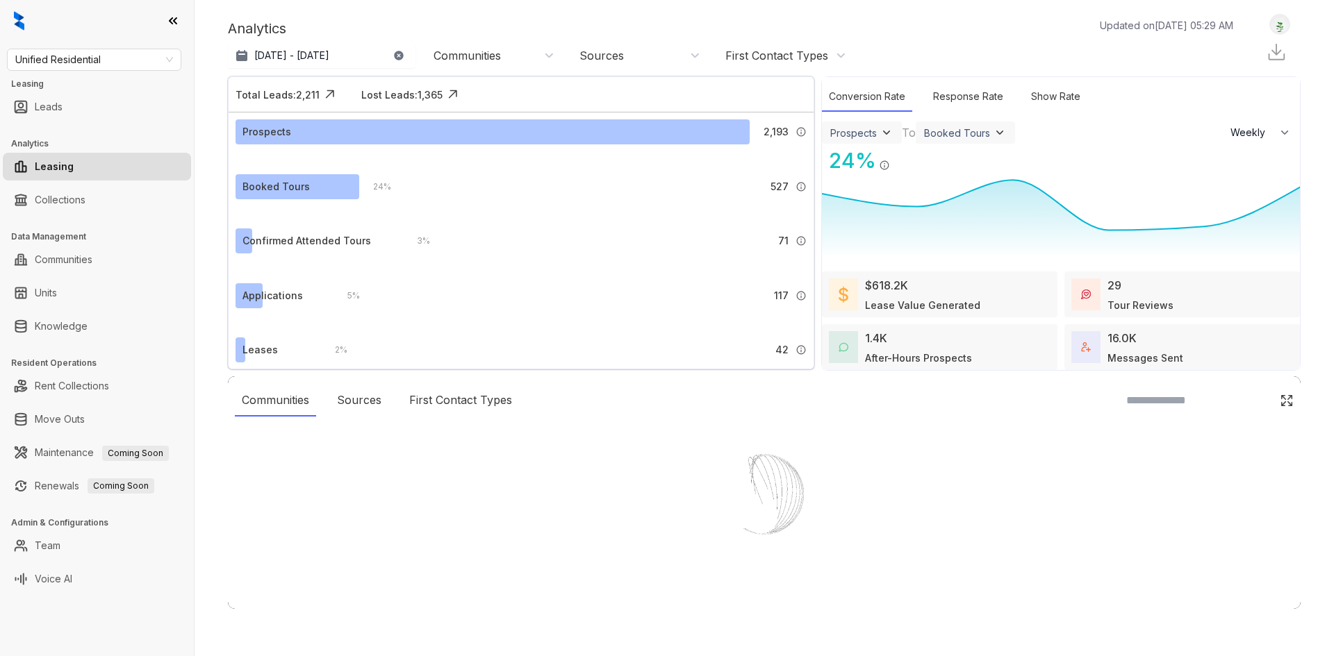 This screenshot has height=656, width=1334. What do you see at coordinates (97, 420) in the screenshot?
I see `li: Move Outs` at bounding box center [97, 420].